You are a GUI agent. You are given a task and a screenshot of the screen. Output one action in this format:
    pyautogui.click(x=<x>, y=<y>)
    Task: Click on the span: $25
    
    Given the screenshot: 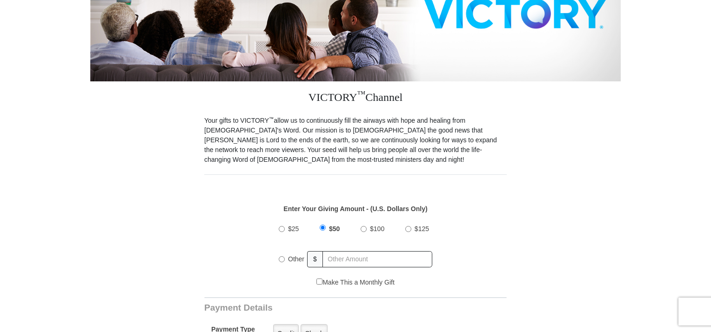 What is the action you would take?
    pyautogui.click(x=293, y=229)
    